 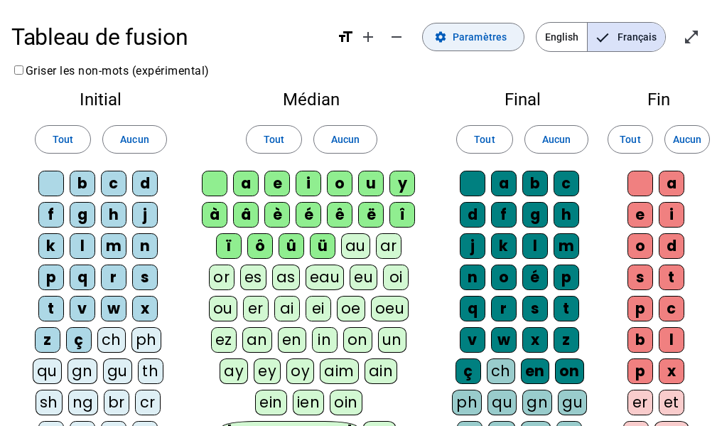 I want to click on div: h, so click(x=114, y=215).